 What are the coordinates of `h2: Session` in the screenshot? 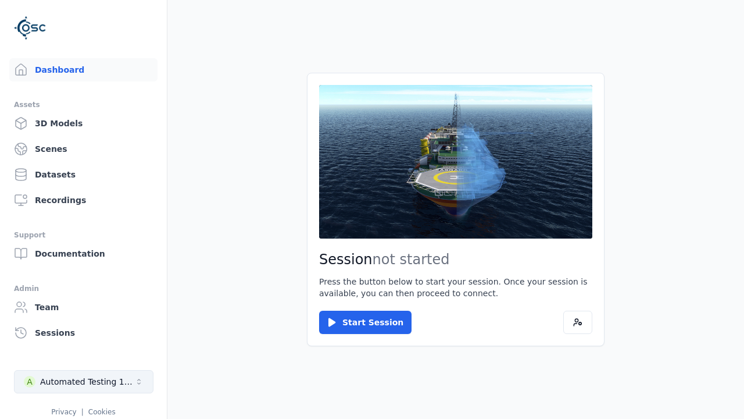 It's located at (456, 259).